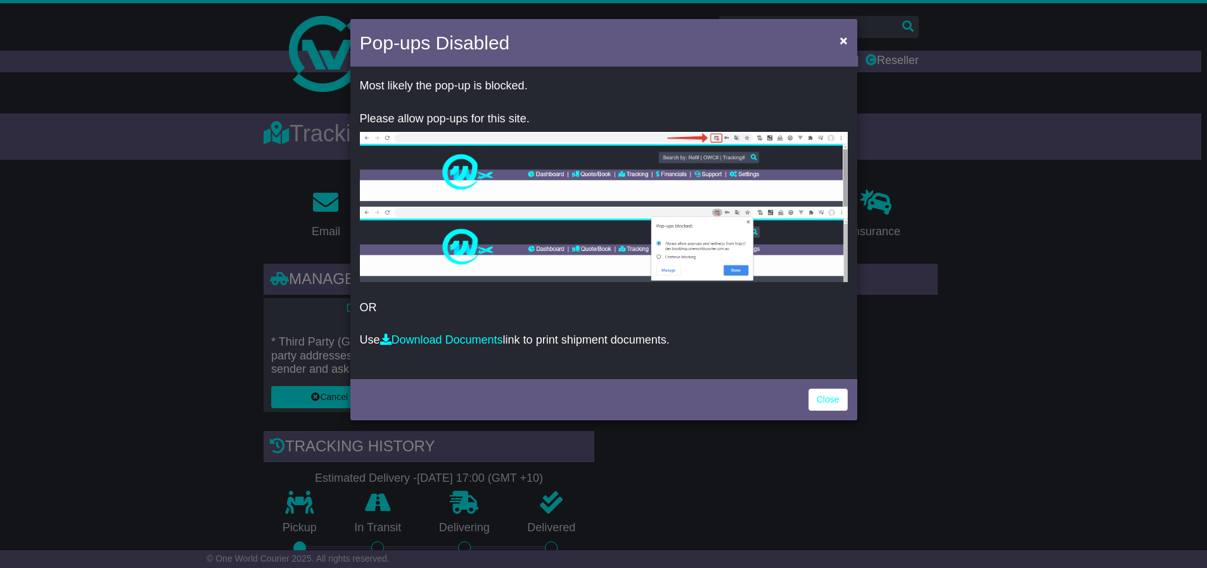  Describe the element at coordinates (604, 340) in the screenshot. I see `p: Use link to print shipment documents.` at that location.